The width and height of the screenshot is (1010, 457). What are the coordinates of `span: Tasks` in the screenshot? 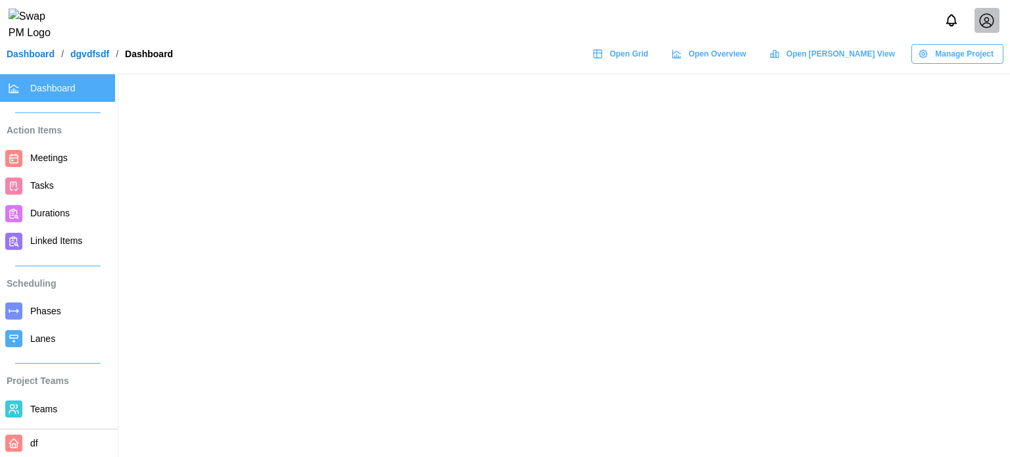 It's located at (42, 185).